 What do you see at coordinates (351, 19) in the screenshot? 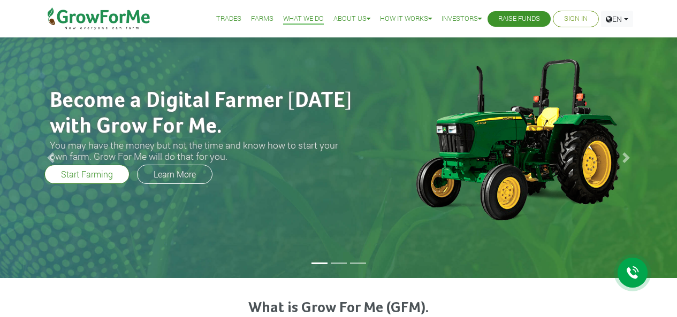
I see `a: About Us` at bounding box center [351, 19].